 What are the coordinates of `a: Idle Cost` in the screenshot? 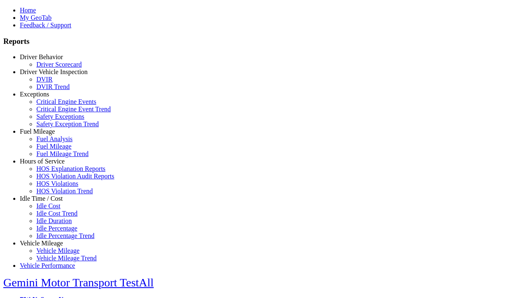 It's located at (48, 206).